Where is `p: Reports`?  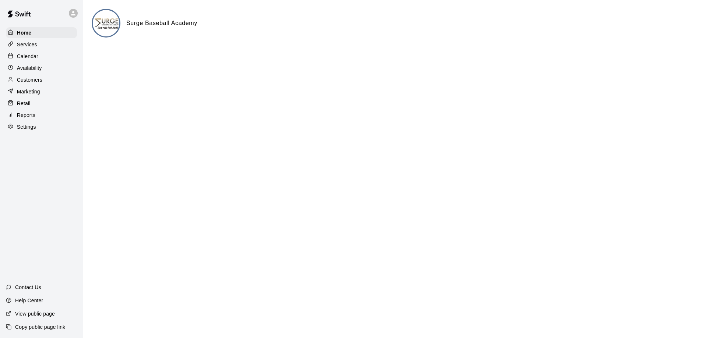 p: Reports is located at coordinates (26, 115).